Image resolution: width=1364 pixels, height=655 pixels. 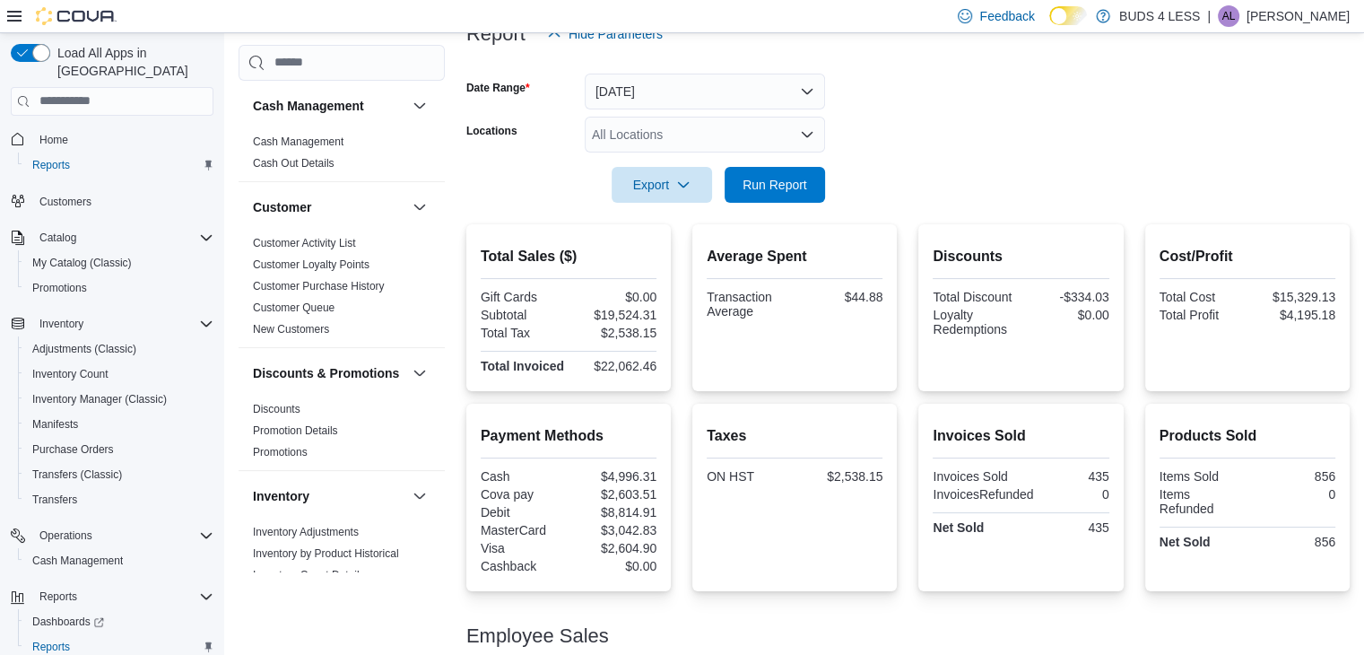 I want to click on a: Adjustments (Classic), so click(x=84, y=349).